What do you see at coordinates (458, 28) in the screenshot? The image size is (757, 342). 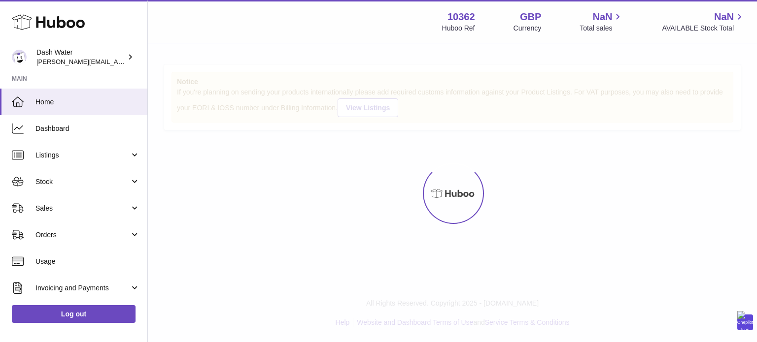 I see `div: Huboo Ref` at bounding box center [458, 28].